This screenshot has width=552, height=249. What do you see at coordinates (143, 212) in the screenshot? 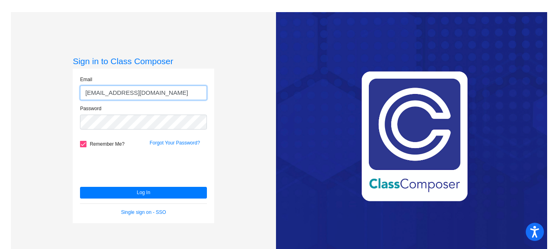
I see `a: Single sign on - SSO` at bounding box center [143, 212].